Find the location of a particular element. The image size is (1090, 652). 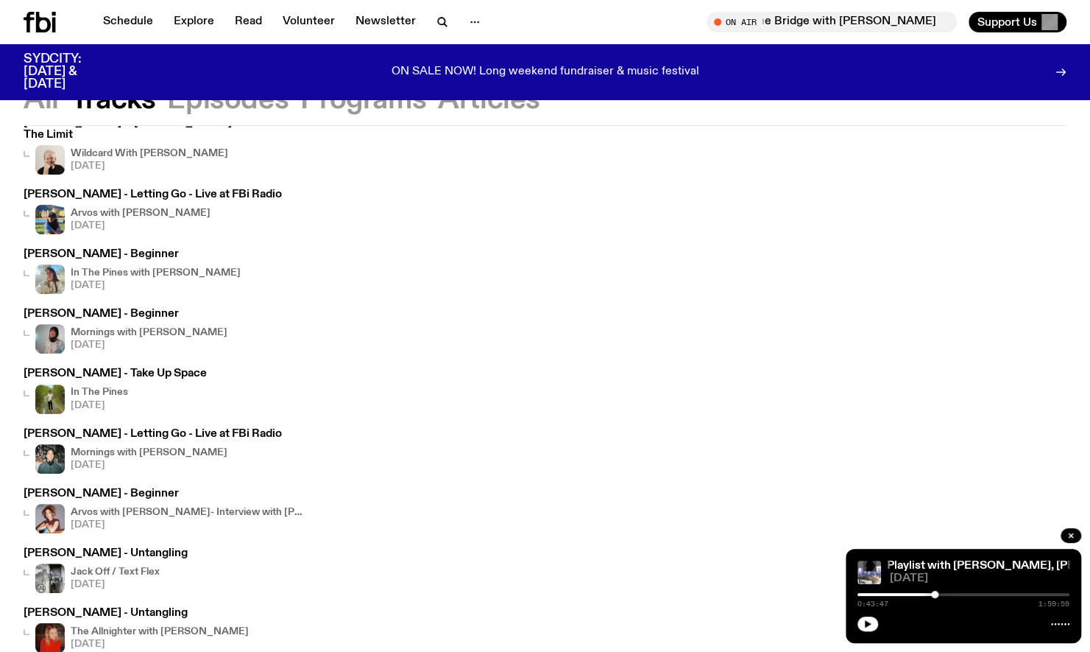

span: 1:59:59 is located at coordinates (1054, 604).